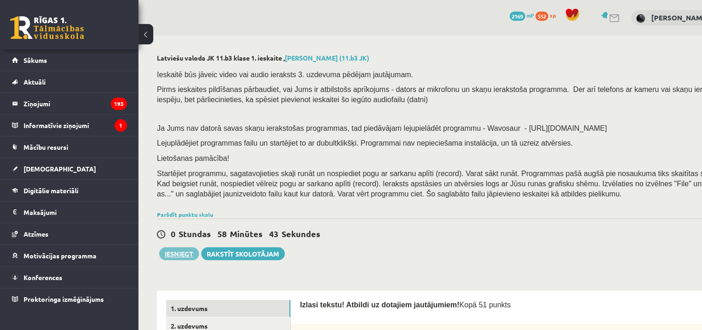  What do you see at coordinates (243, 253) in the screenshot?
I see `a: Rakstīt skolotājam` at bounding box center [243, 253].